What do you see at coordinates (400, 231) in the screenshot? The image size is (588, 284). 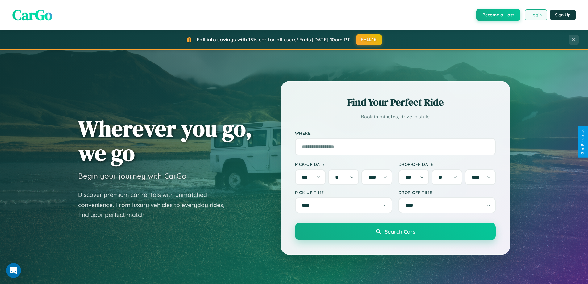 I see `span: Search Cars` at bounding box center [400, 231].